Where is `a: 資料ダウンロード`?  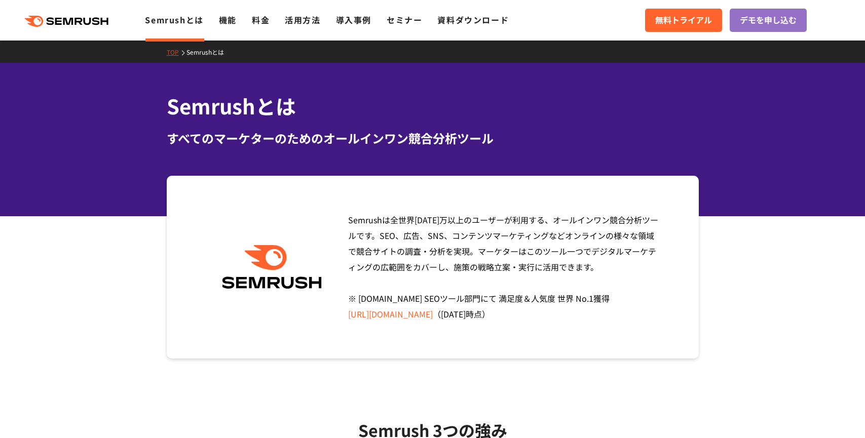 a: 資料ダウンロード is located at coordinates (473, 20).